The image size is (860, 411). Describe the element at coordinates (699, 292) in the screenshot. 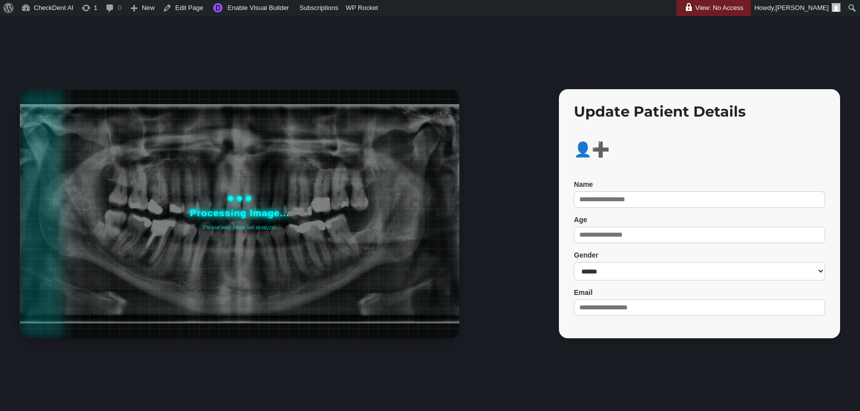

I see `label: Email` at that location.